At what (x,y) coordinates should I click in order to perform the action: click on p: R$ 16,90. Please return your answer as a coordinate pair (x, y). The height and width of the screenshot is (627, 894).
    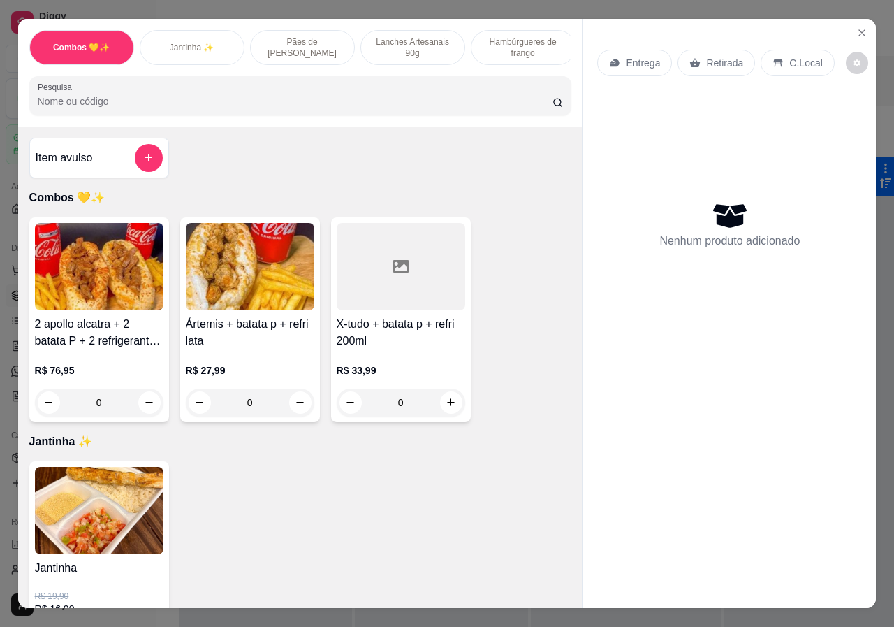
    Looking at the image, I should click on (99, 608).